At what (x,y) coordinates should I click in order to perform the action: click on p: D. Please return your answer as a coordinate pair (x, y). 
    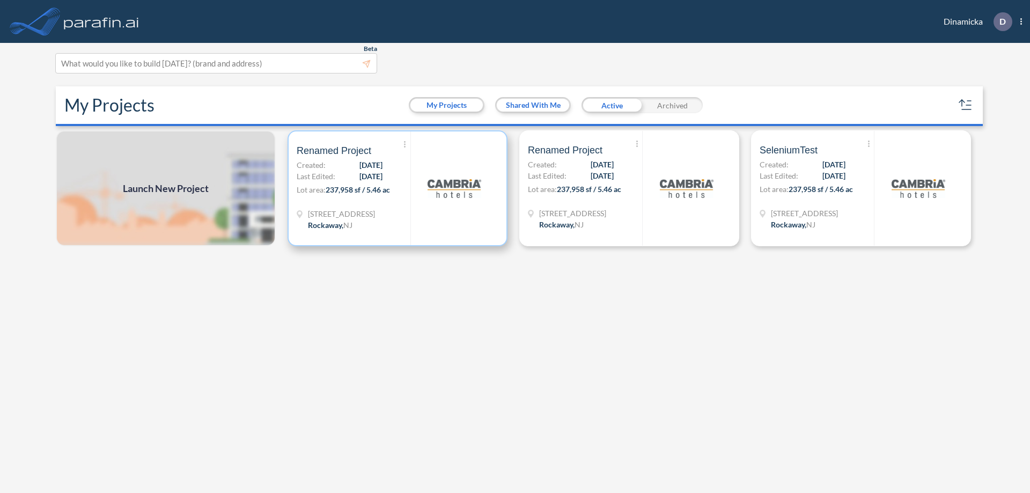
    Looking at the image, I should click on (1003, 21).